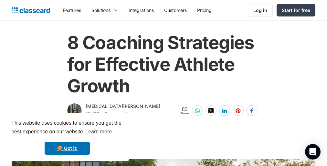  Describe the element at coordinates (67, 149) in the screenshot. I see `a: dismiss cookie message` at that location.